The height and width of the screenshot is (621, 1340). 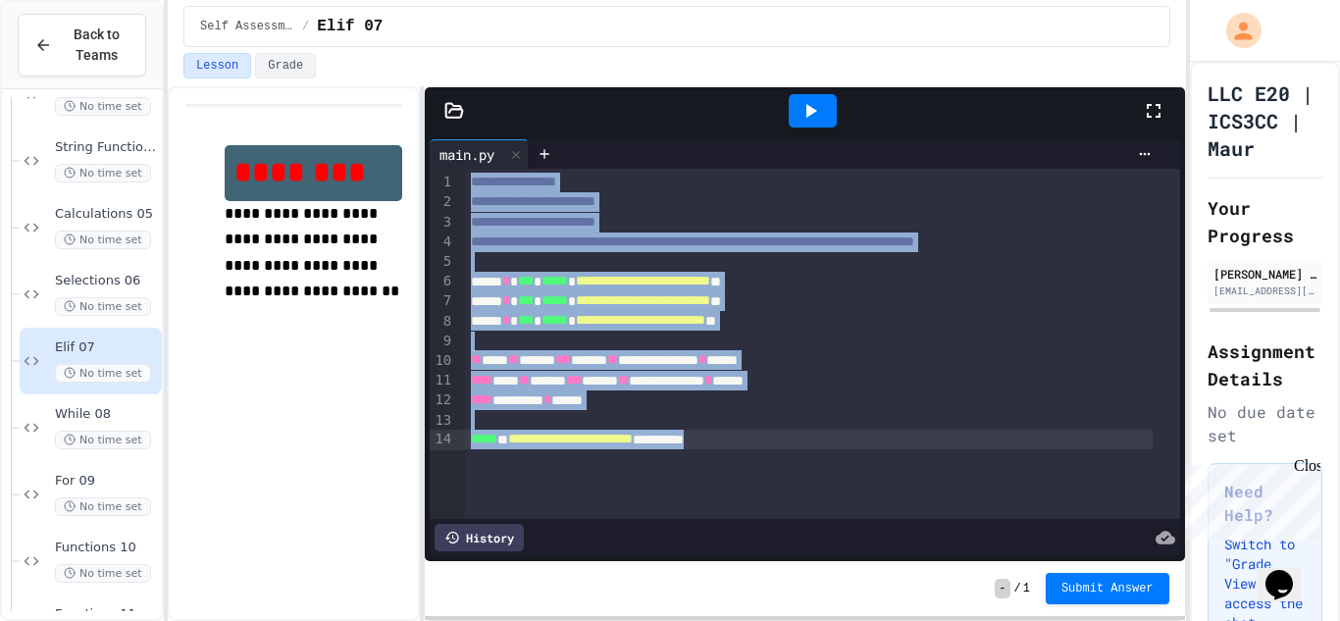 I want to click on span: Back to Teams, so click(x=96, y=45).